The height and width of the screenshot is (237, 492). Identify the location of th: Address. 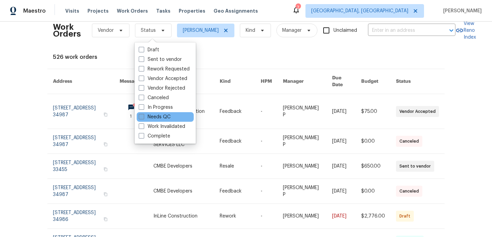
(81, 81).